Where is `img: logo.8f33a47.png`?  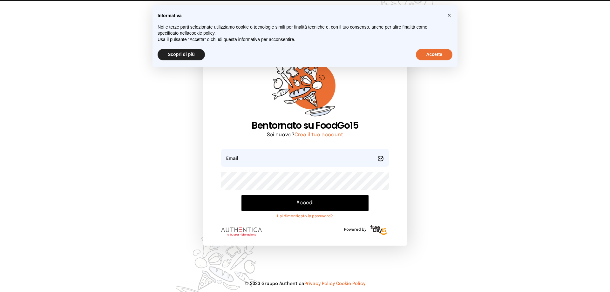
img: logo.8f33a47.png is located at coordinates (241, 231).